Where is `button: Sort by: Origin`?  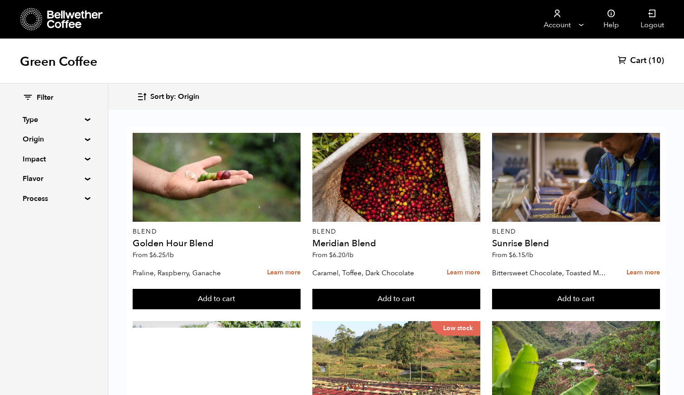
button: Sort by: Origin is located at coordinates (168, 96).